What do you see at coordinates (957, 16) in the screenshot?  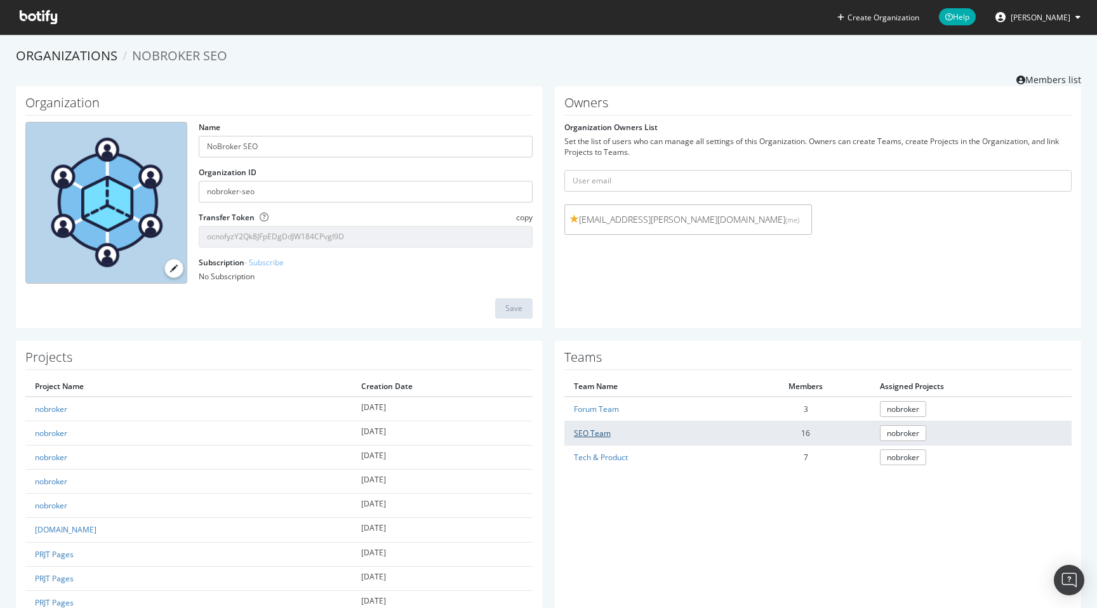 I see `span: Help` at bounding box center [957, 16].